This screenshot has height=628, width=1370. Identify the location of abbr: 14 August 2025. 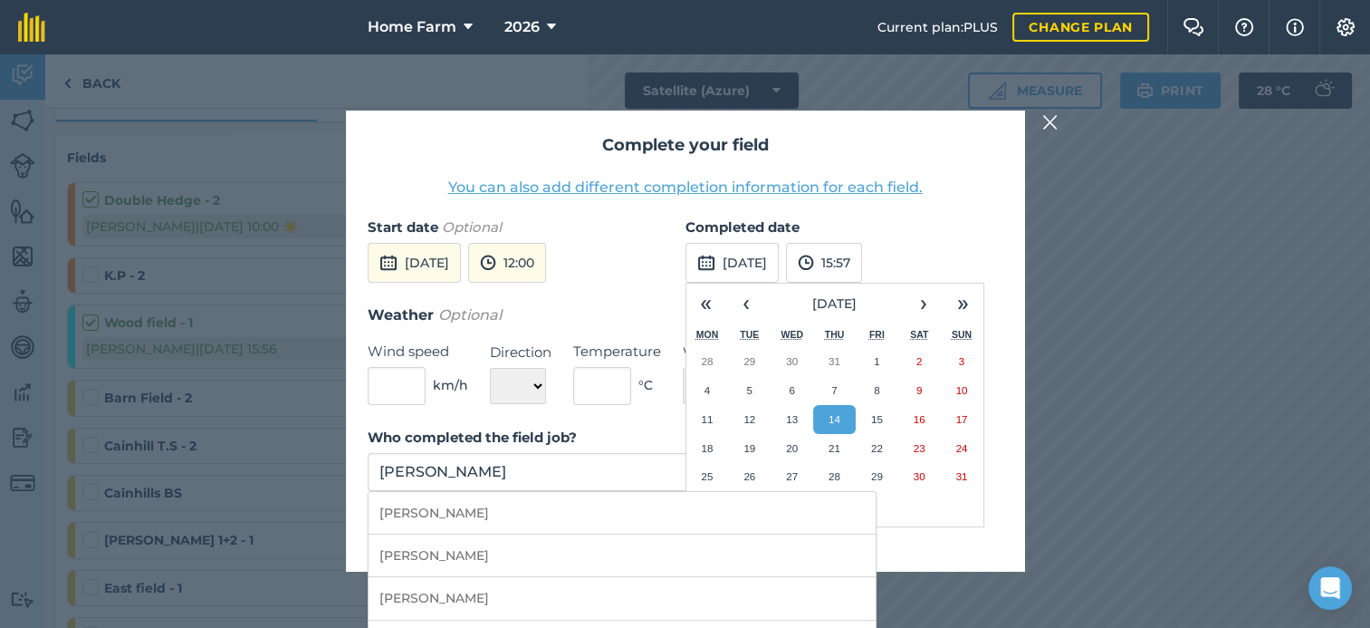
(834, 418).